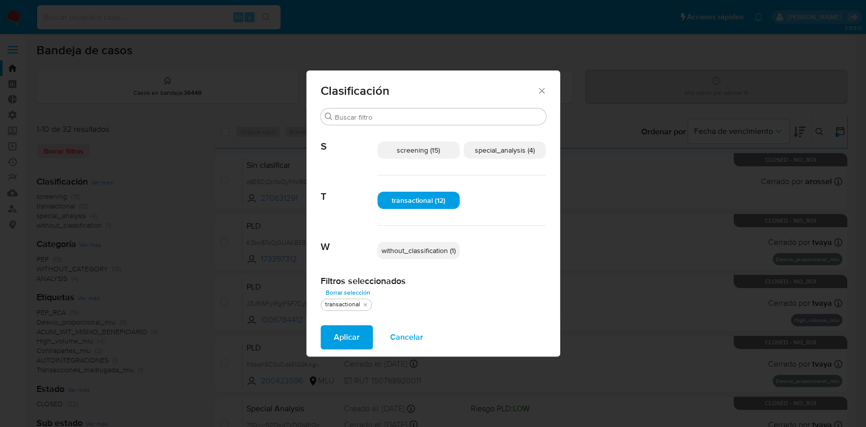 The image size is (866, 427). Describe the element at coordinates (419, 150) in the screenshot. I see `div: screening (15)` at that location.